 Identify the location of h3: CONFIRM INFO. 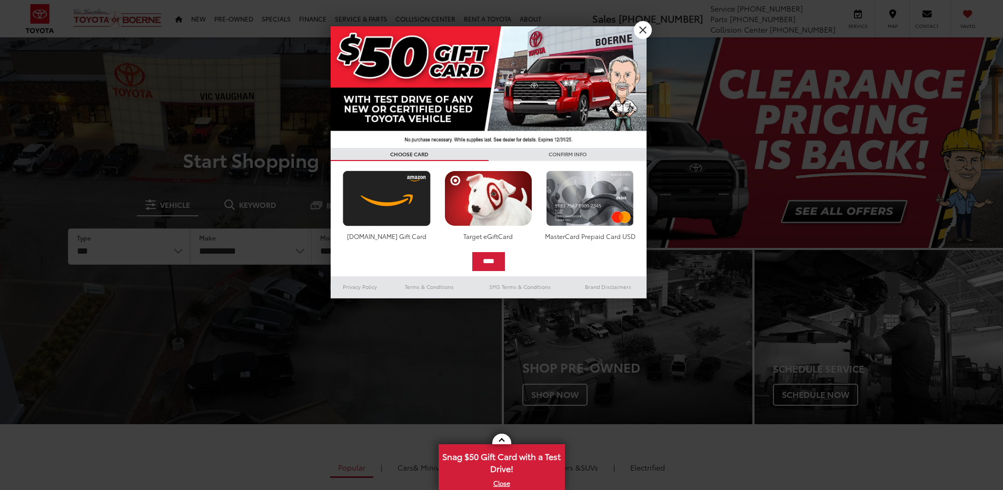
(568, 154).